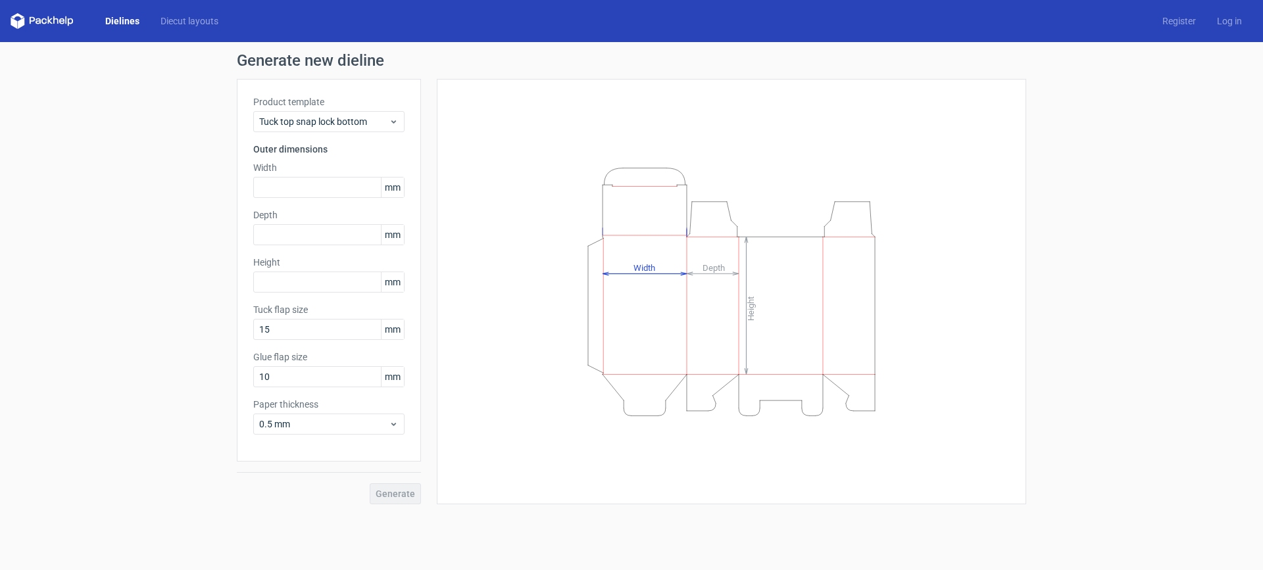 The image size is (1263, 570). What do you see at coordinates (750, 308) in the screenshot?
I see `tspan: Height` at bounding box center [750, 308].